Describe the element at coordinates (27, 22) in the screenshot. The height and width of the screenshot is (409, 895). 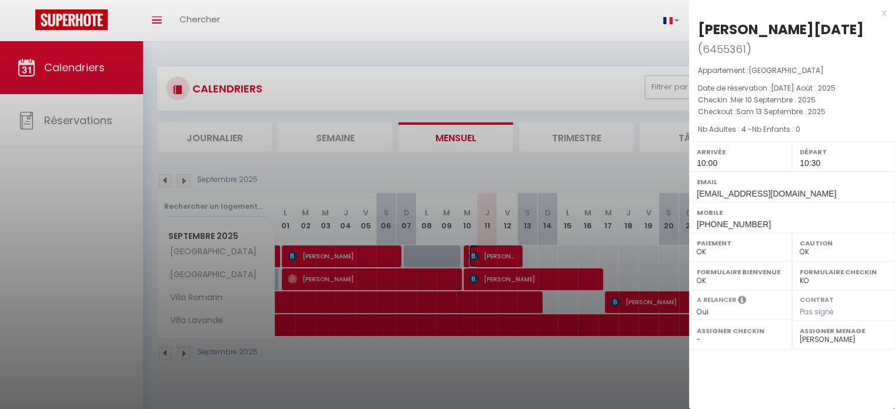
I see `button: Ouvrir le widget de chat LiveChat` at that location.